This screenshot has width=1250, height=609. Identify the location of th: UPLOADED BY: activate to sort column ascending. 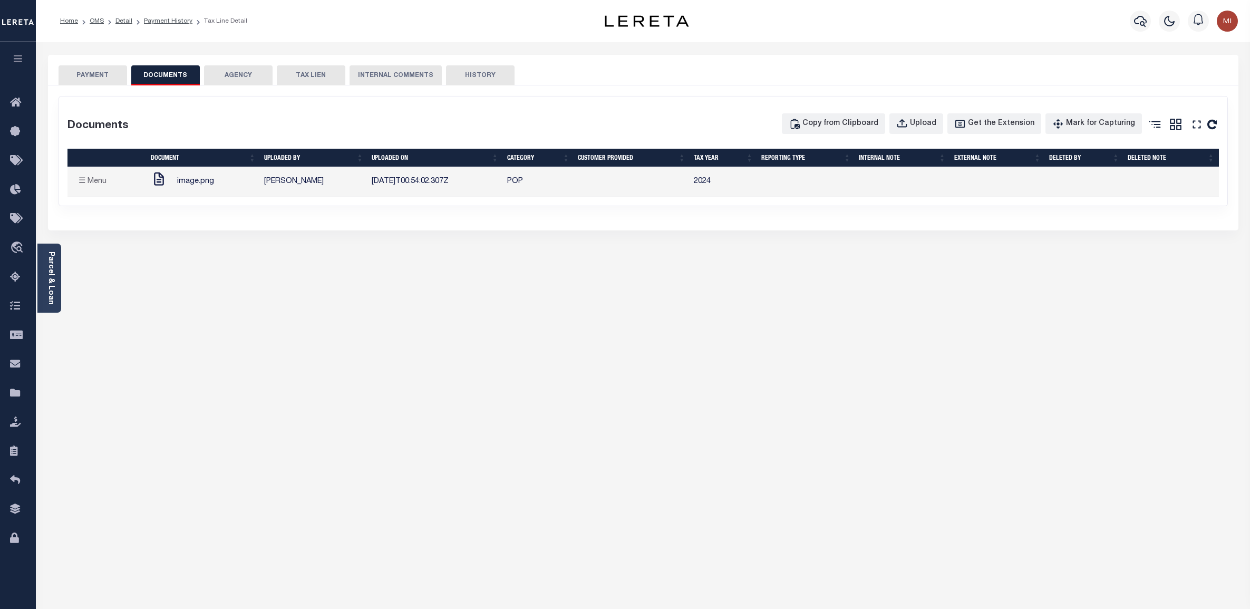
(314, 158).